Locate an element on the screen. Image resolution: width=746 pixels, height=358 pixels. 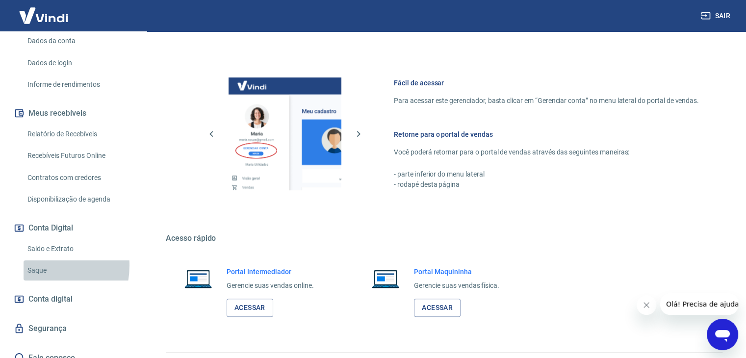
p: Você poderá retornar para o portal de vendas através das seguintes maneiras: is located at coordinates (546, 152).